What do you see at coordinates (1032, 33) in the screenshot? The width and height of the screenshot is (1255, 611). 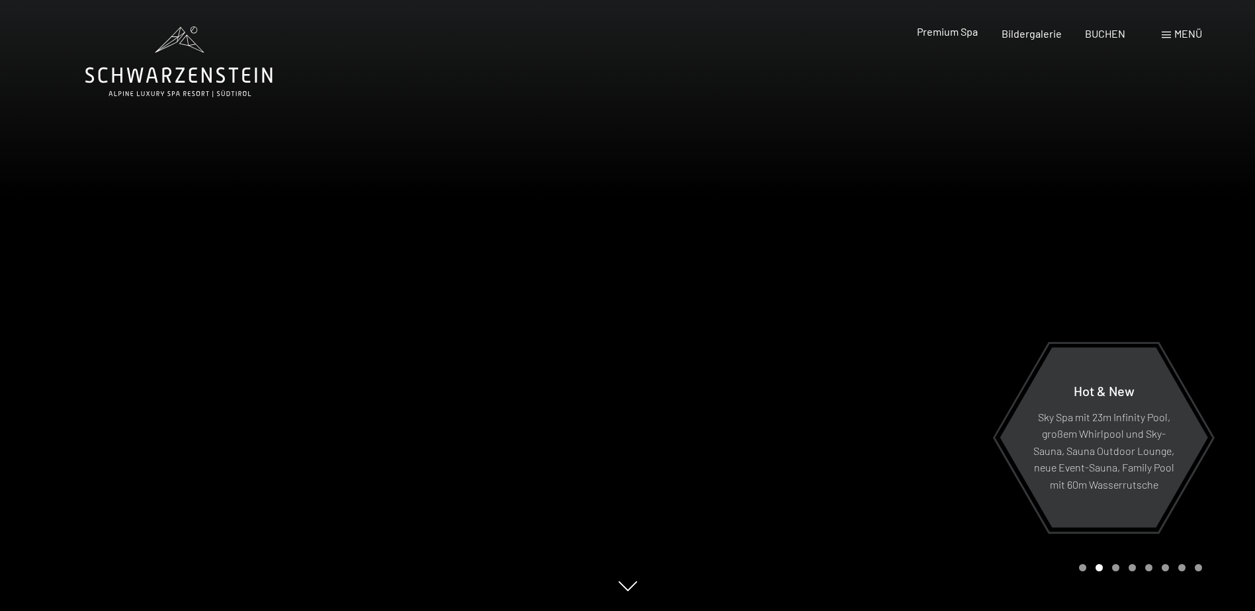 I see `a: Bildergalerie` at bounding box center [1032, 33].